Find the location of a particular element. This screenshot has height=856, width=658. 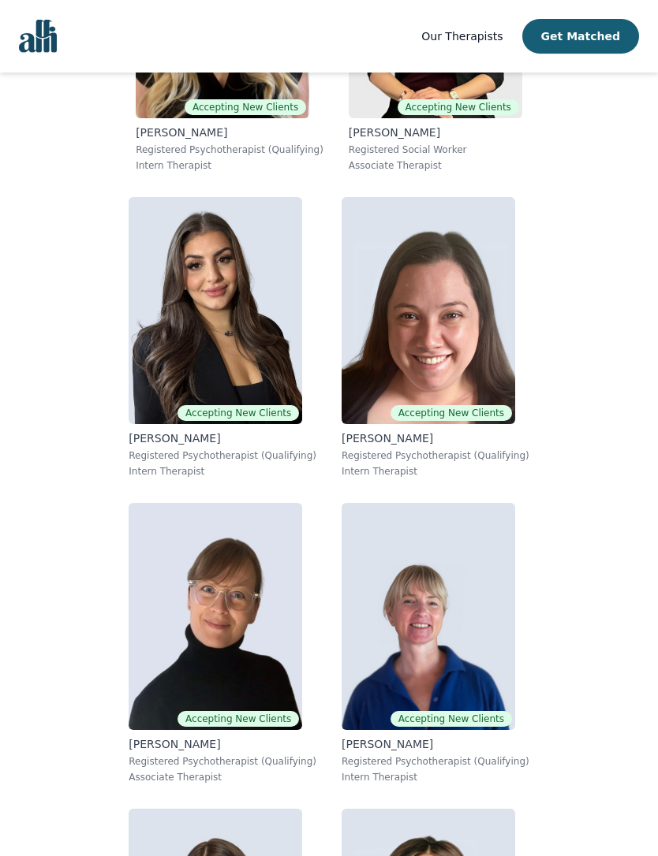

img: alli logo is located at coordinates (38, 36).